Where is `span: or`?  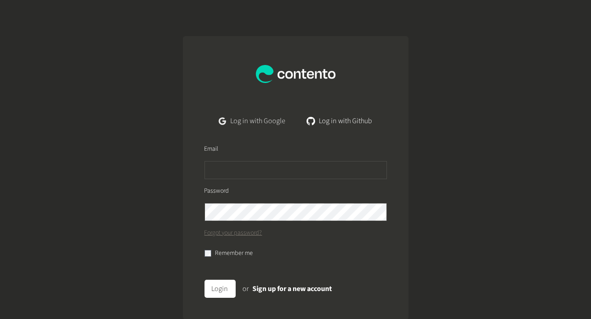 span: or is located at coordinates (246, 289).